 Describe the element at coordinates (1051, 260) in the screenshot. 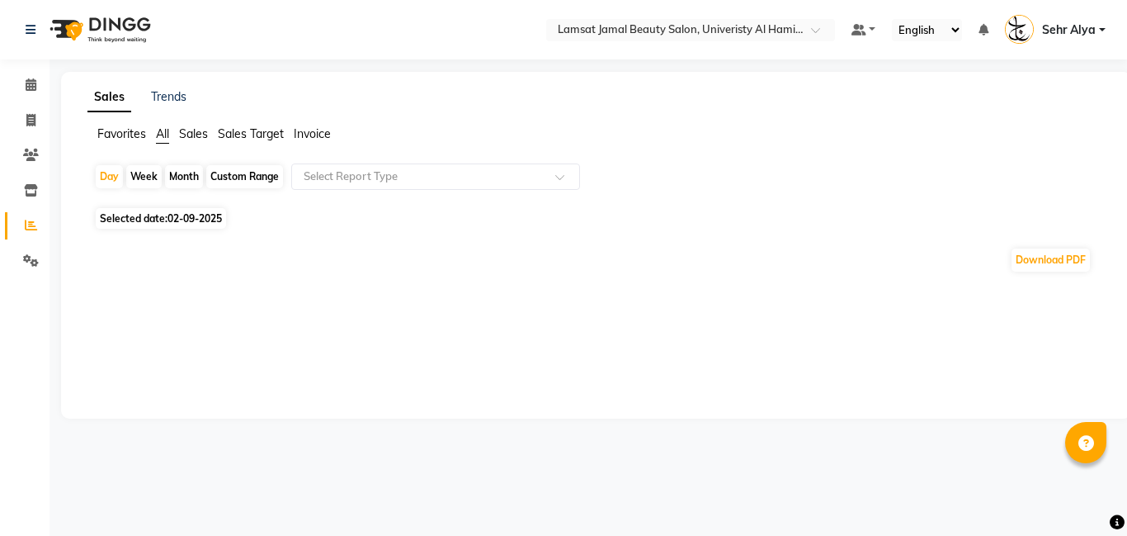

I see `button: Download PDF` at that location.